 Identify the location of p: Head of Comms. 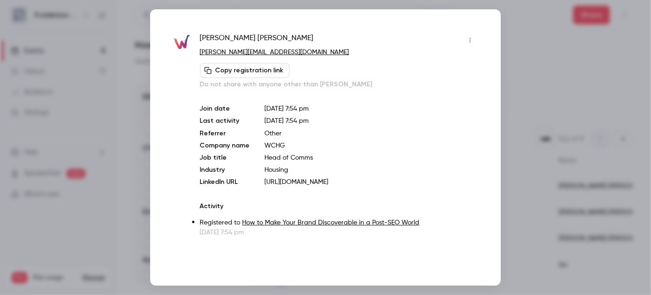
(371, 158).